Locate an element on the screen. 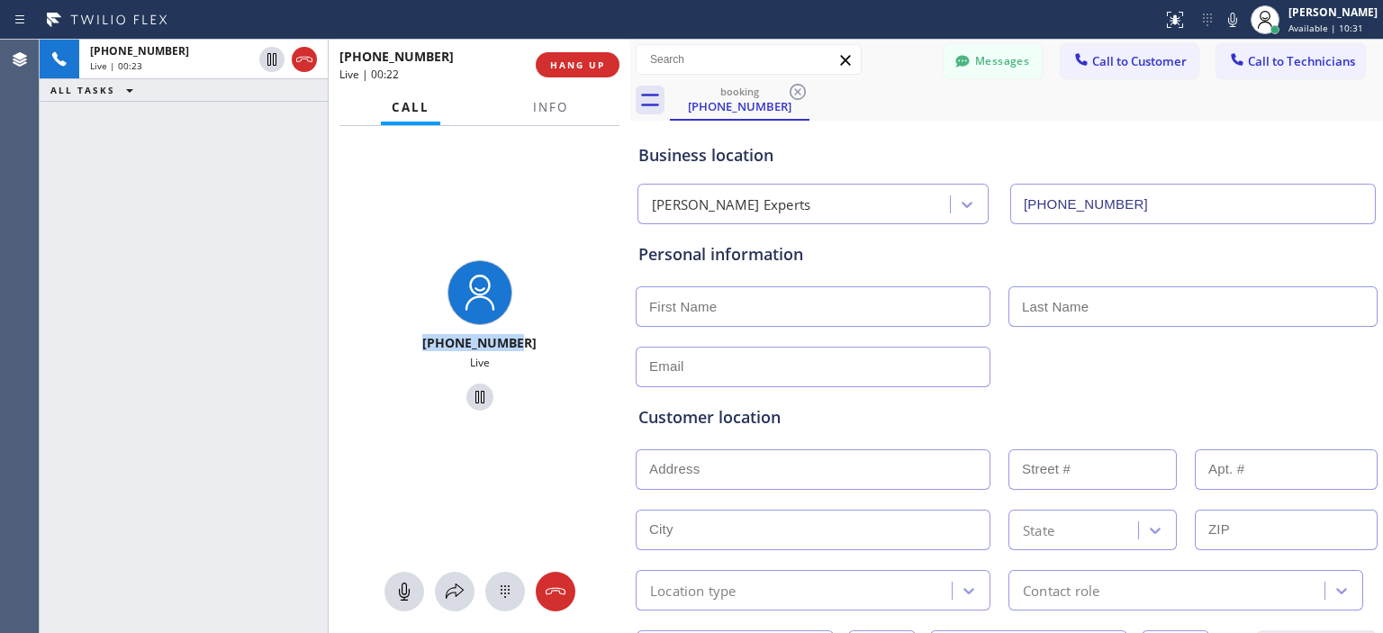 Image resolution: width=1383 pixels, height=633 pixels. input: Address is located at coordinates (813, 469).